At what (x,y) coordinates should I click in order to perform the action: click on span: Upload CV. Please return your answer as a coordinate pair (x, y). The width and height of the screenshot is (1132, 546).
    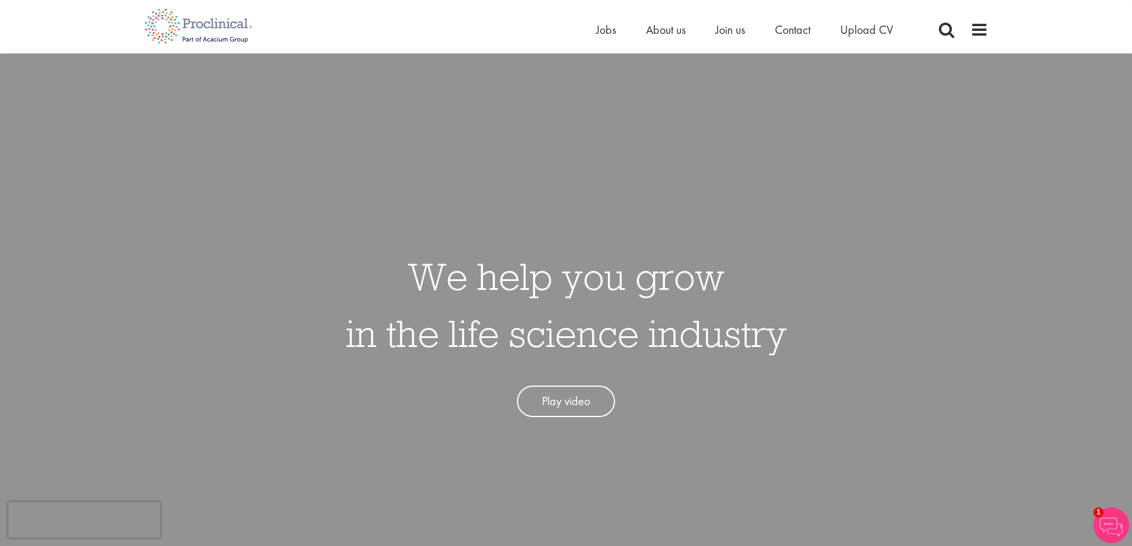
    Looking at the image, I should click on (866, 30).